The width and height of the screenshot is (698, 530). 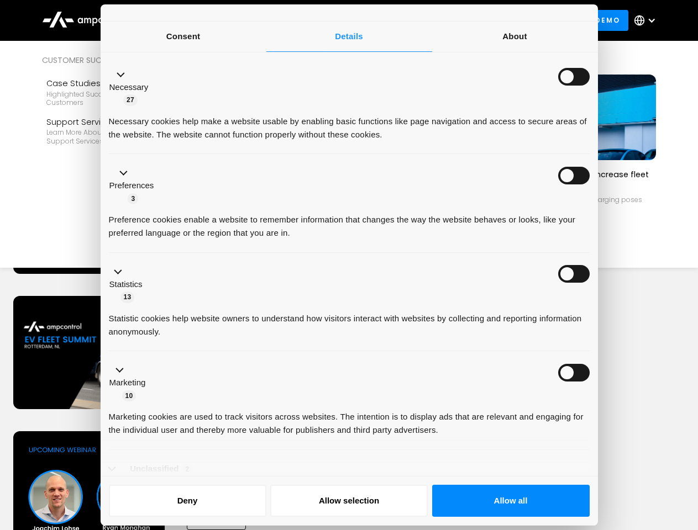 What do you see at coordinates (349, 321) in the screenshot?
I see `div: Statistic cookies help website owners to understand how visitors interact with websites by collec...` at bounding box center [349, 321].